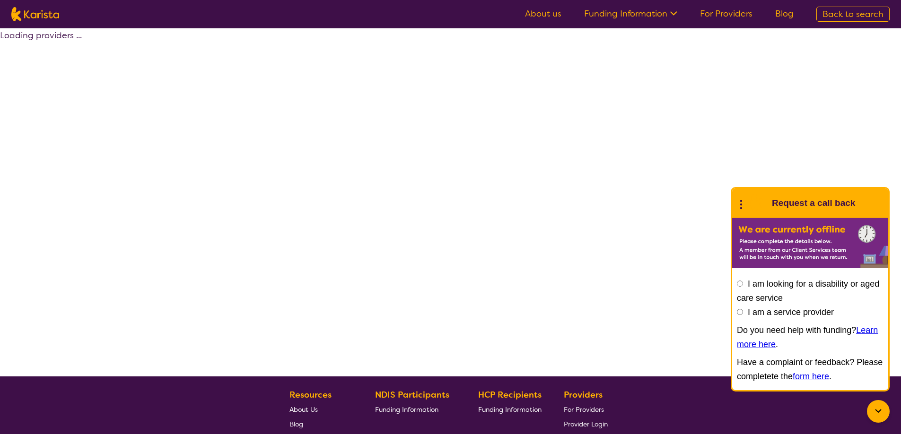 The height and width of the screenshot is (434, 901). I want to click on b: HCP Recipients, so click(510, 395).